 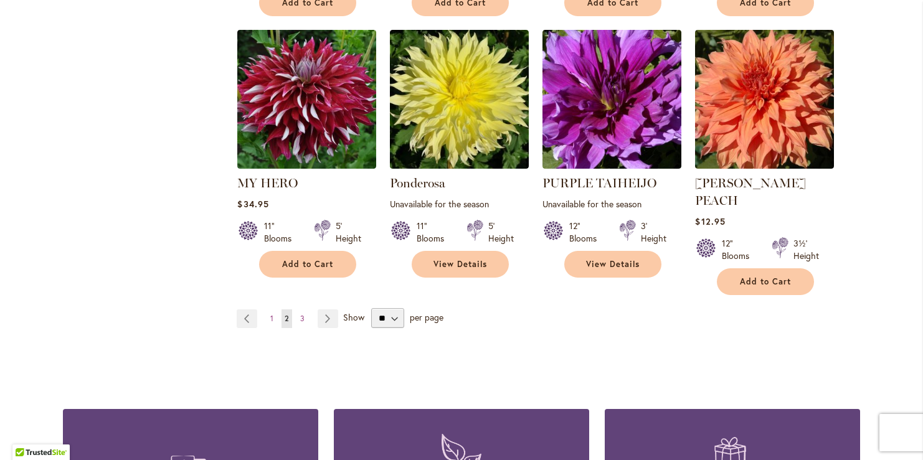 I want to click on img: Sherwood's Peach, so click(x=764, y=99).